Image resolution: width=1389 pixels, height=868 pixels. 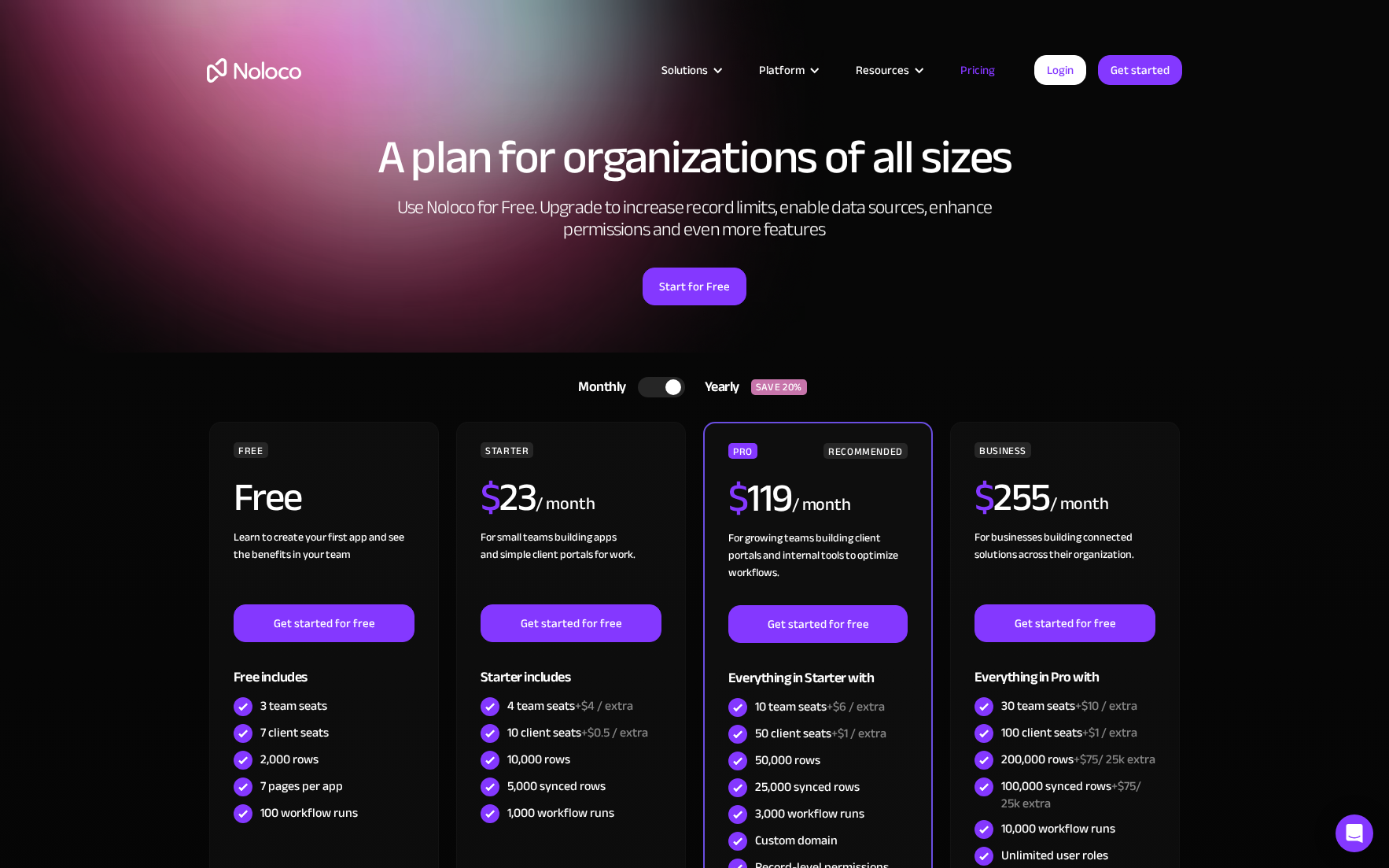 I want to click on h2: Free, so click(x=268, y=498).